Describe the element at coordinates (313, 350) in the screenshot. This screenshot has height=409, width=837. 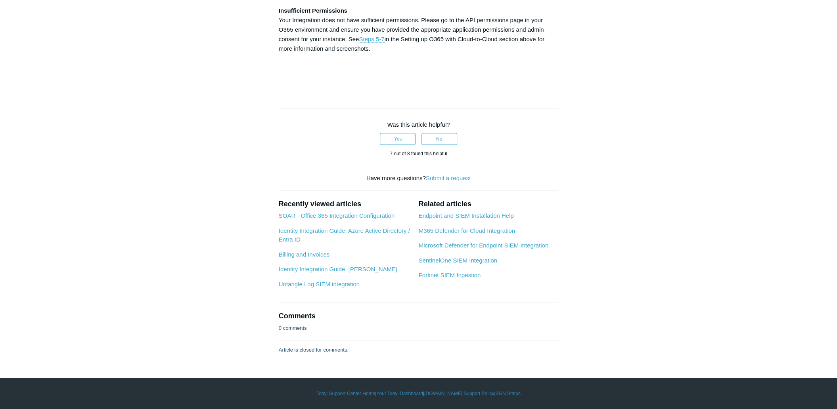
I see `p: Article is closed for comments.` at that location.